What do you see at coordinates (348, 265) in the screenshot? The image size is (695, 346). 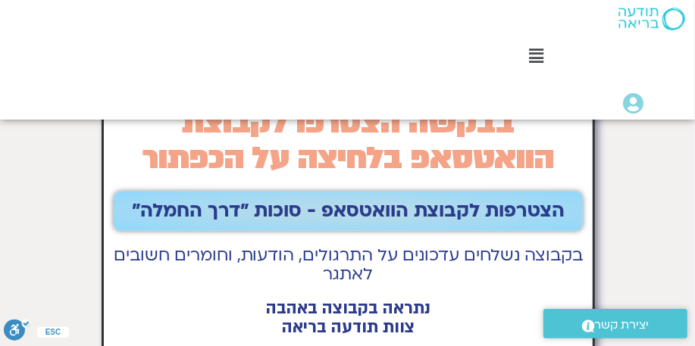 I see `h2: בקבוצה נשלחים עדכונים על התרגולים, הודעות, וחומרים חשובים לאתגר` at bounding box center [348, 265].